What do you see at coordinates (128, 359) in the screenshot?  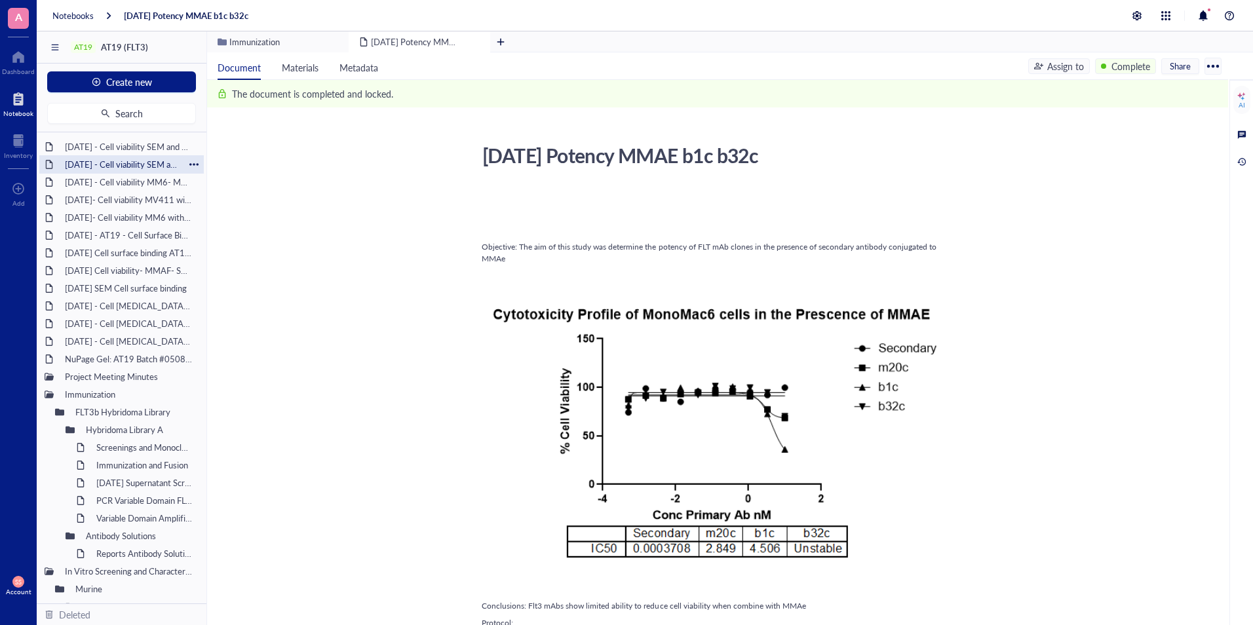 I see `div: NuPage Gel: AT19 Batch #050825, #051625` at bounding box center [128, 359].